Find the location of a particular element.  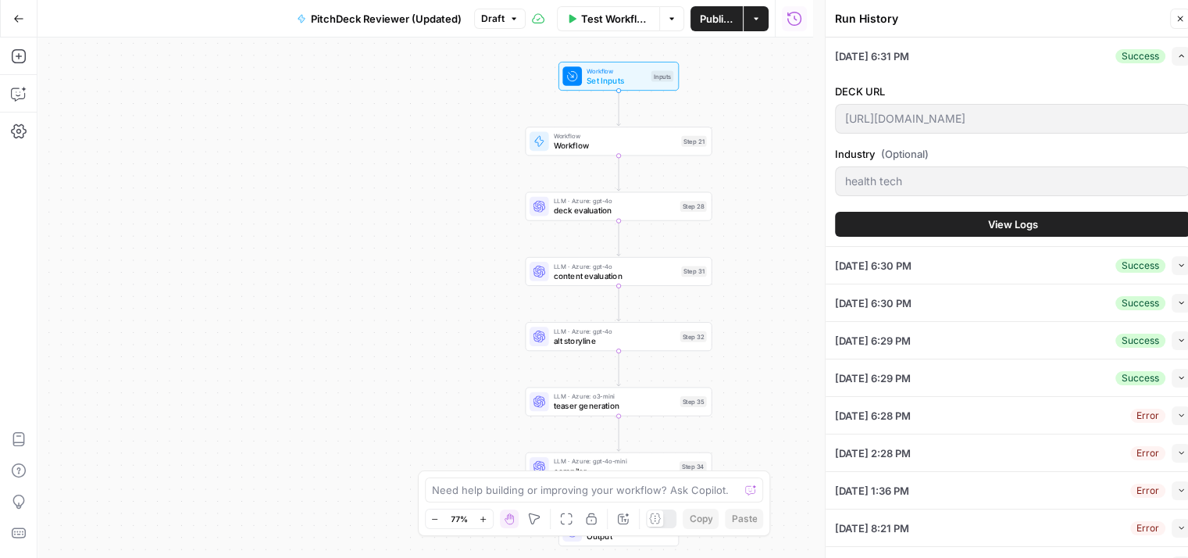

div: Step 35 is located at coordinates (693, 401).